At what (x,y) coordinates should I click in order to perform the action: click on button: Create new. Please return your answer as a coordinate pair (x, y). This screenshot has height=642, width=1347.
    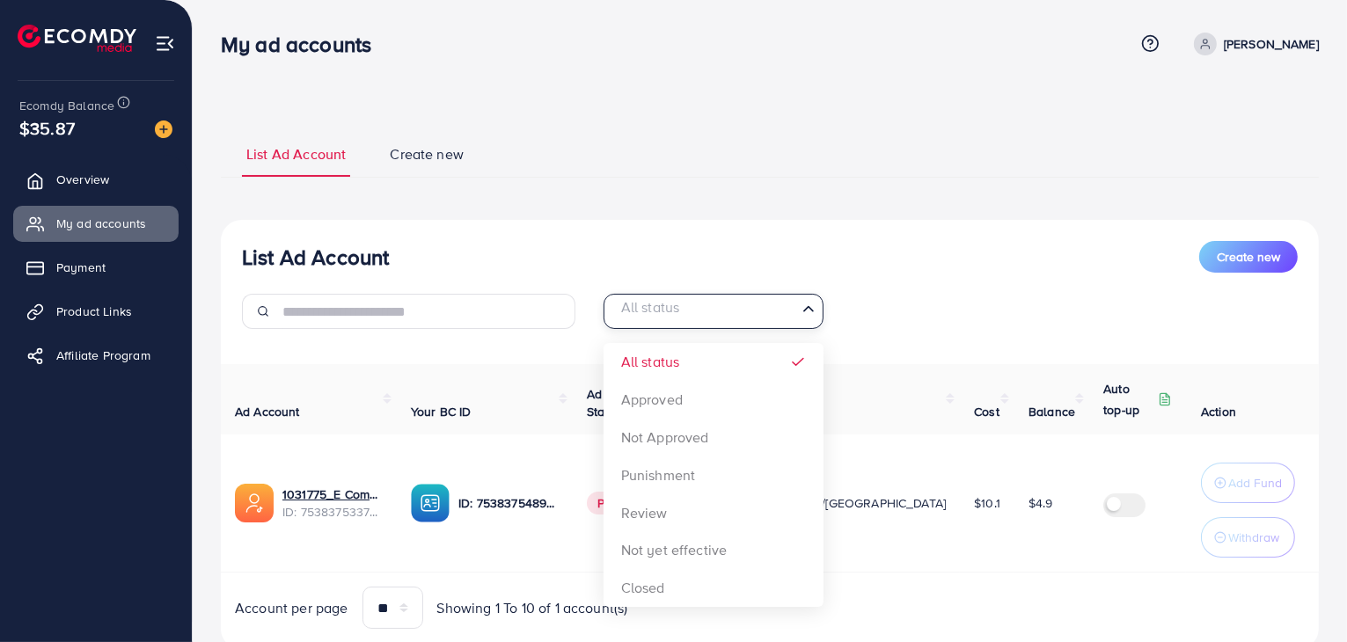
    Looking at the image, I should click on (1248, 257).